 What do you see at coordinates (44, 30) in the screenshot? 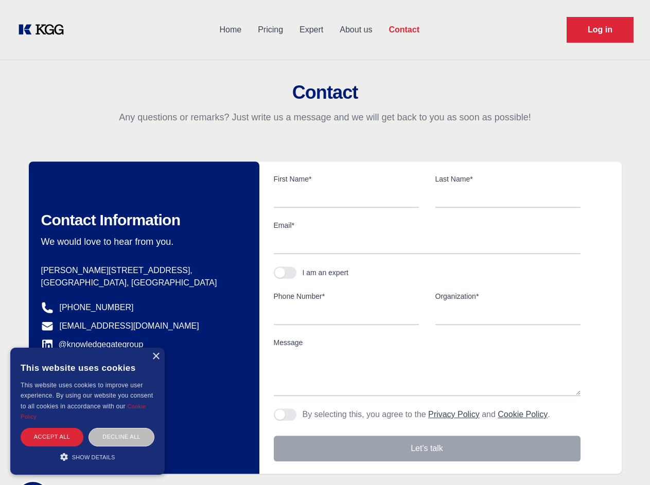
I see `a: KOL Knowledge Platform: Talk to Key External Experts (KEE)` at bounding box center [44, 30].